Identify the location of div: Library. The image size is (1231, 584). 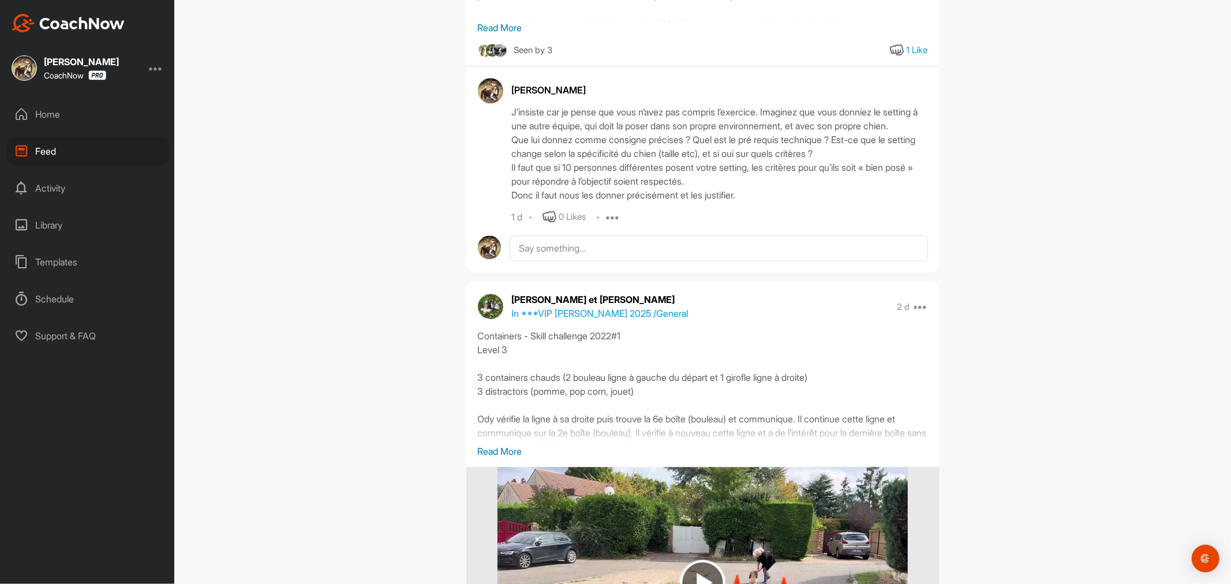
(88, 225).